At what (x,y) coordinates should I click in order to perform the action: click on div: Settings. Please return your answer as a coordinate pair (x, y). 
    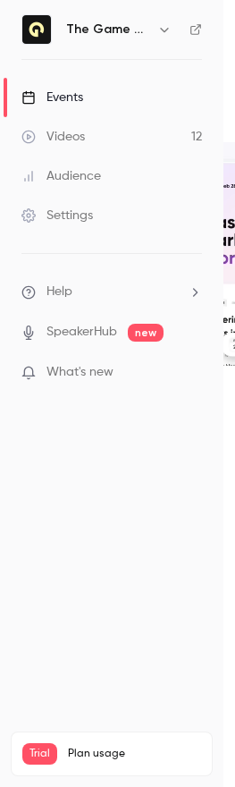
    Looking at the image, I should click on (57, 215).